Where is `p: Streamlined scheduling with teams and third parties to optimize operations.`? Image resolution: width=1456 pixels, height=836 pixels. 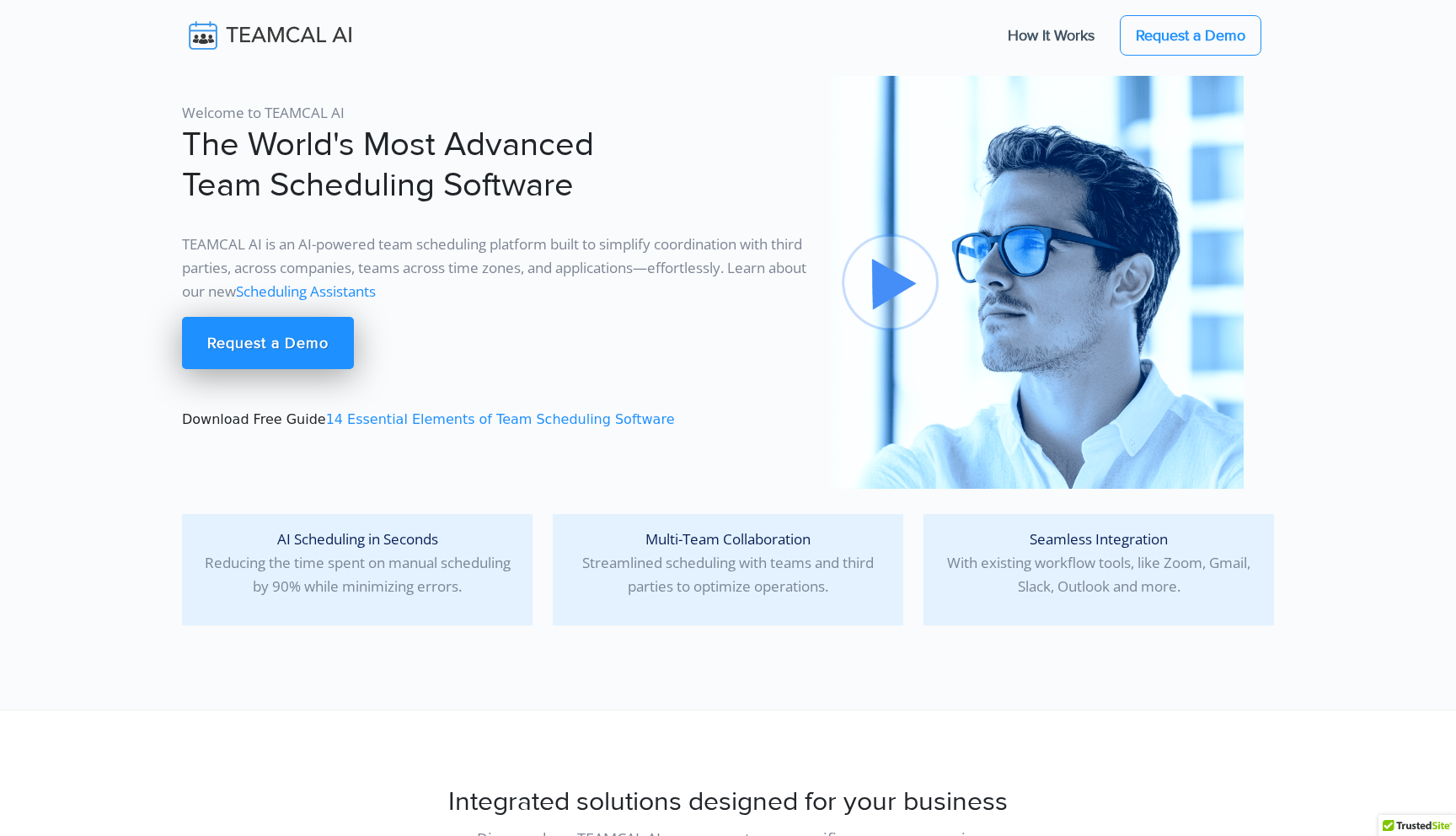
p: Streamlined scheduling with teams and third parties to optimize operations. is located at coordinates (728, 563).